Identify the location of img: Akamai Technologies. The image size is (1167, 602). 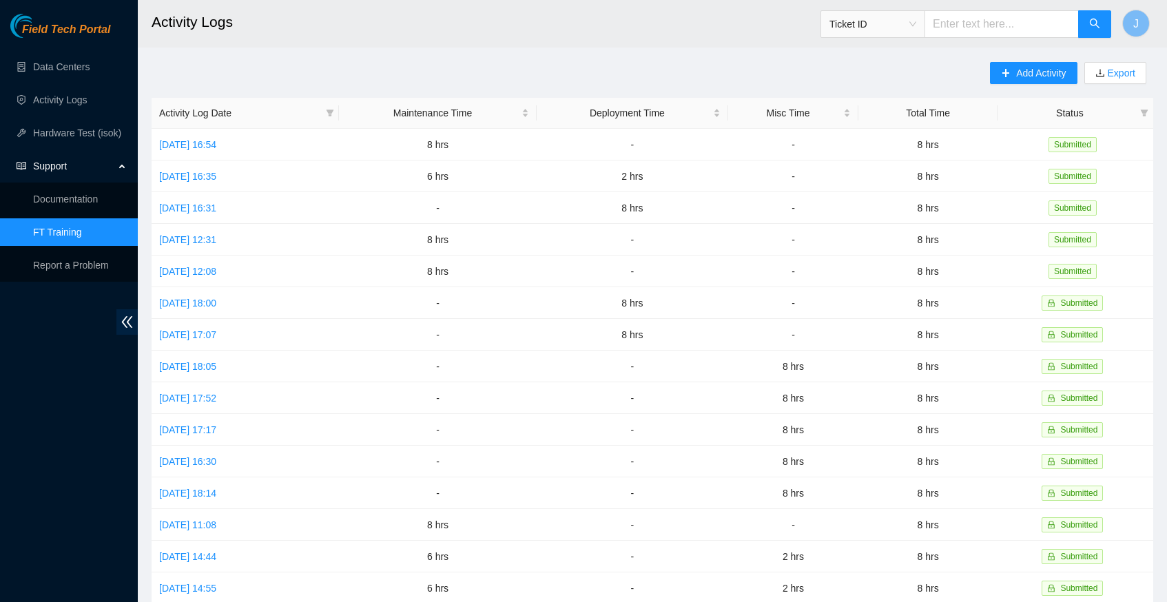
(40, 25).